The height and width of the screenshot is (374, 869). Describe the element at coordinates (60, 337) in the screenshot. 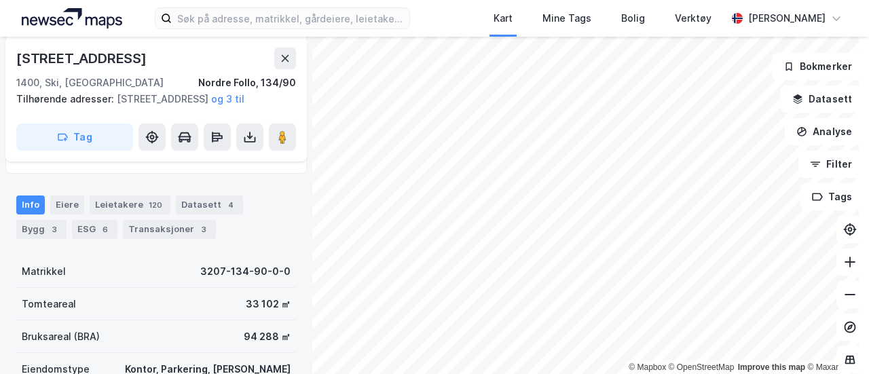

I see `div: Bruksareal (BRA)` at that location.